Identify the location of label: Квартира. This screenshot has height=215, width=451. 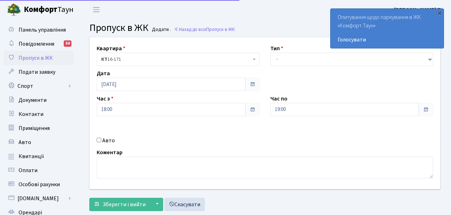
(111, 48).